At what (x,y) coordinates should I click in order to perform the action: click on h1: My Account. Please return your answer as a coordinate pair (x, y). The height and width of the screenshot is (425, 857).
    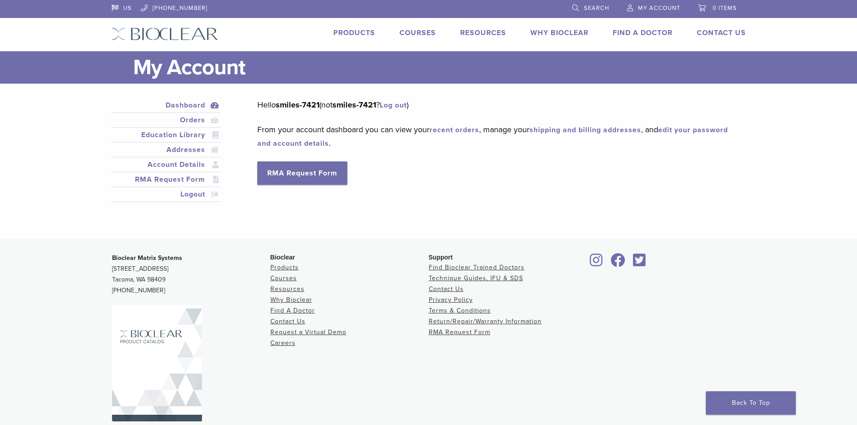
    Looking at the image, I should click on (440, 68).